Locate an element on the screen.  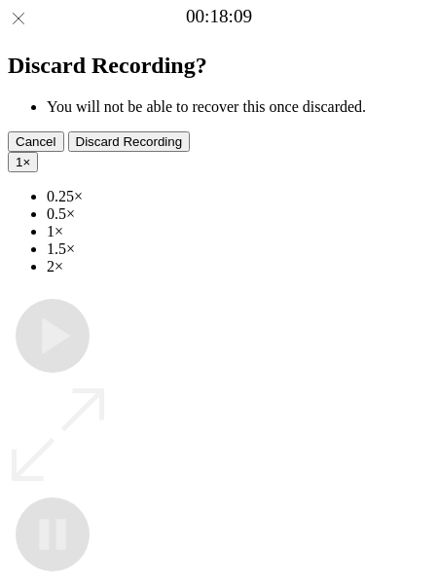
button: Discard Recording is located at coordinates (129, 141).